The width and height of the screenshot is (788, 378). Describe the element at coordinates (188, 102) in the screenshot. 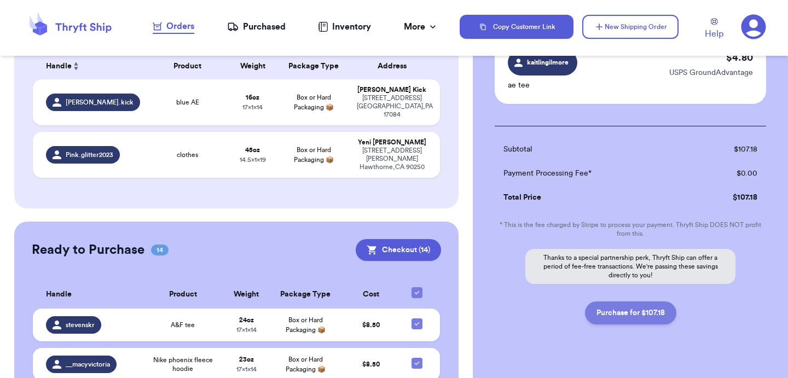

I see `span: blue AE` at that location.